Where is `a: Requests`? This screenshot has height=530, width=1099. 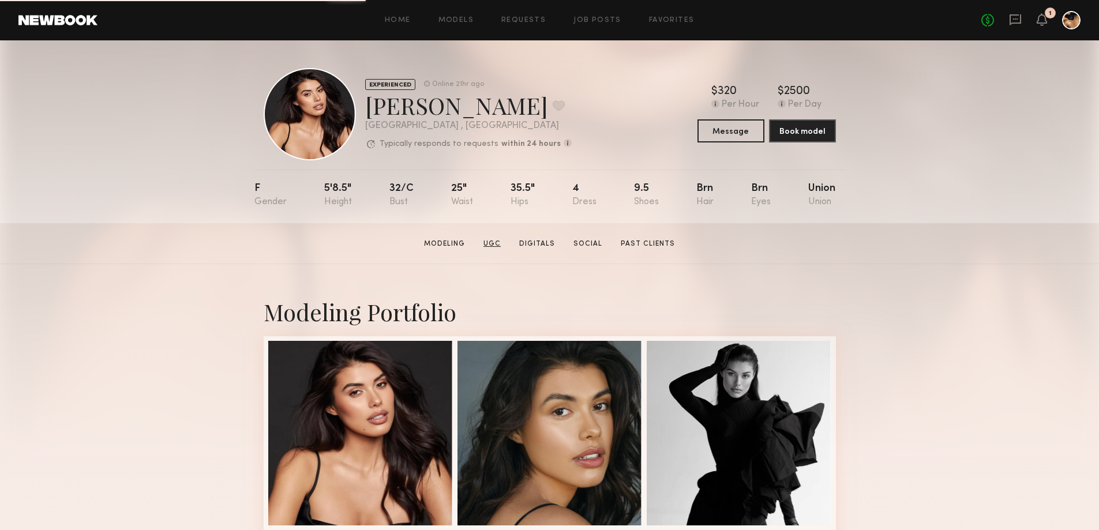
a: Requests is located at coordinates (523, 20).